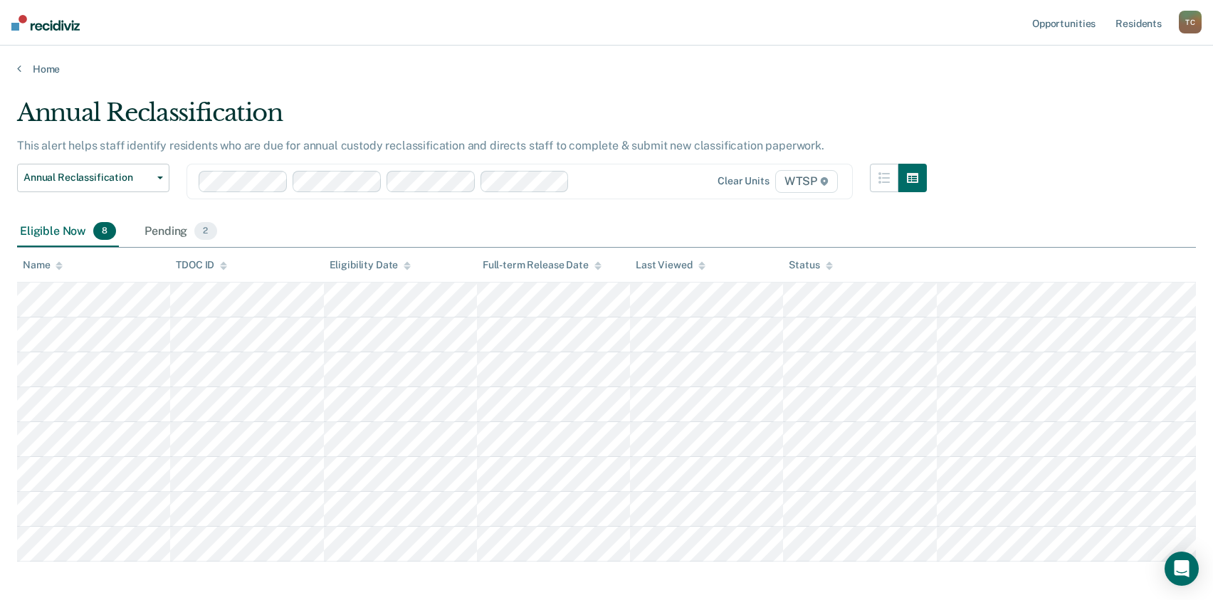 The width and height of the screenshot is (1213, 600). I want to click on span: WTSP, so click(806, 181).